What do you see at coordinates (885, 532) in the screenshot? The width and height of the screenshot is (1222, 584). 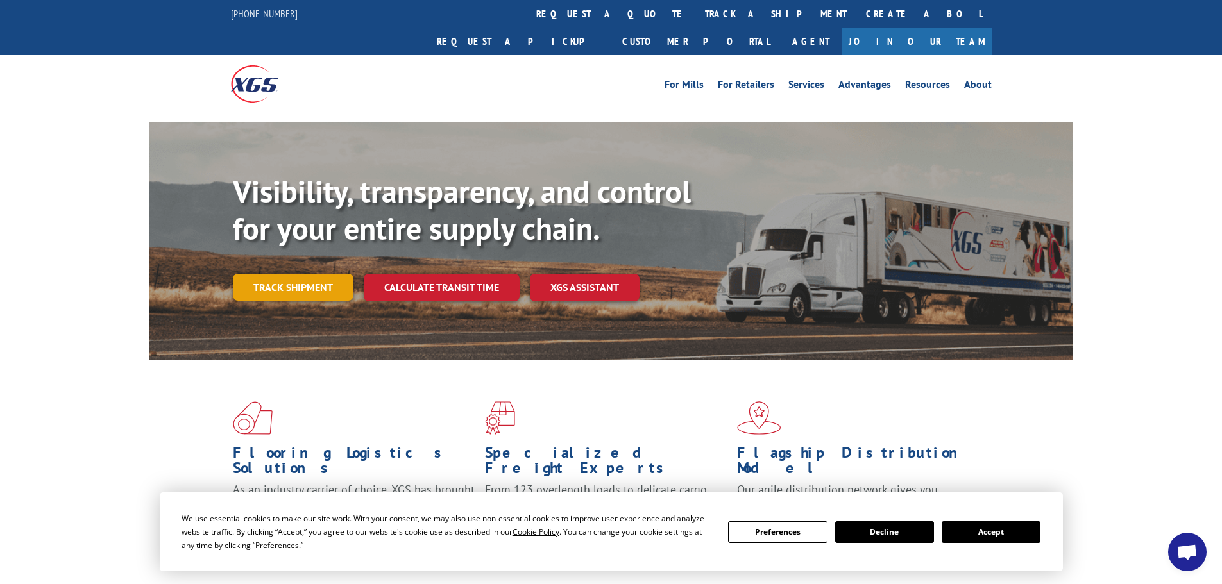 I see `button: Decline` at bounding box center [885, 532].